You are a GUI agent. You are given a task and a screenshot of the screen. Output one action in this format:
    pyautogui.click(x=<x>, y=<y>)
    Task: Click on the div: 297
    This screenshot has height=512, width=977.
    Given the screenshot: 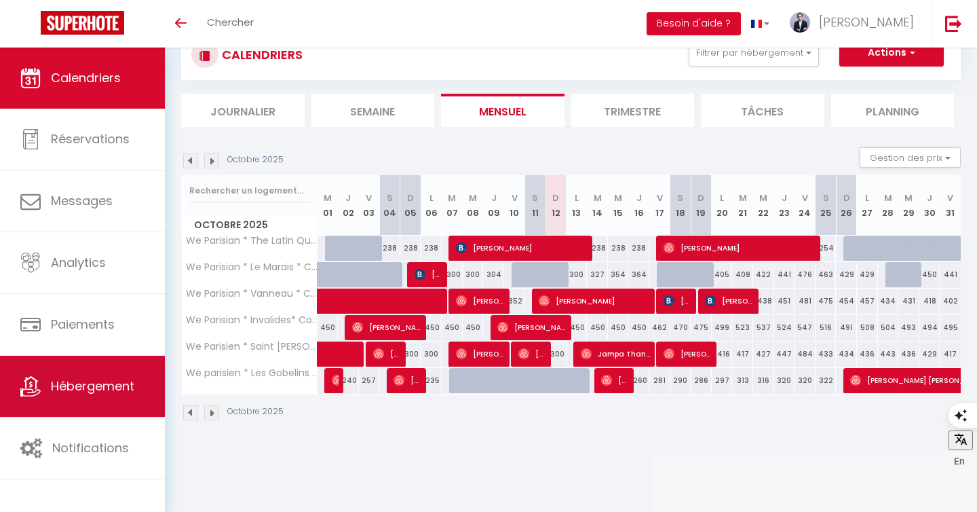 What is the action you would take?
    pyautogui.click(x=722, y=380)
    